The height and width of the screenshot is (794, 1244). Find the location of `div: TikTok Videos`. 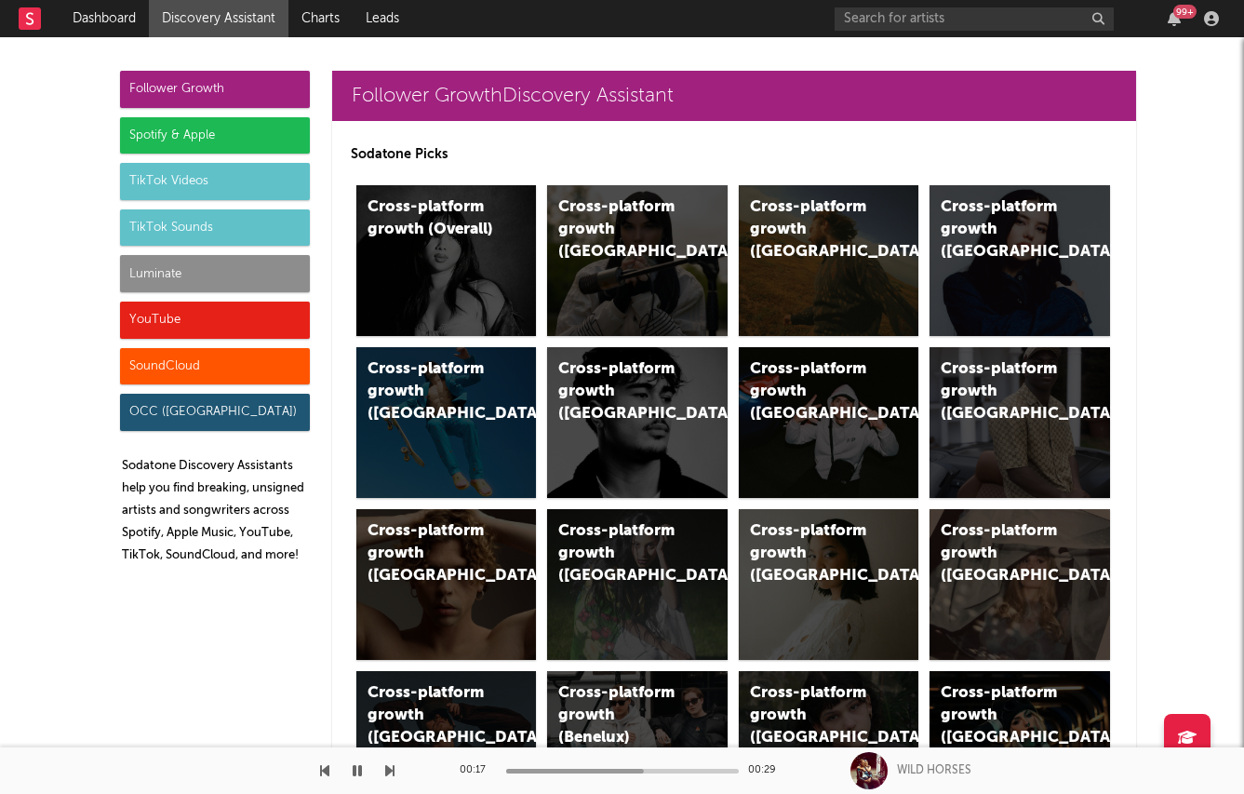

div: TikTok Videos is located at coordinates (215, 181).